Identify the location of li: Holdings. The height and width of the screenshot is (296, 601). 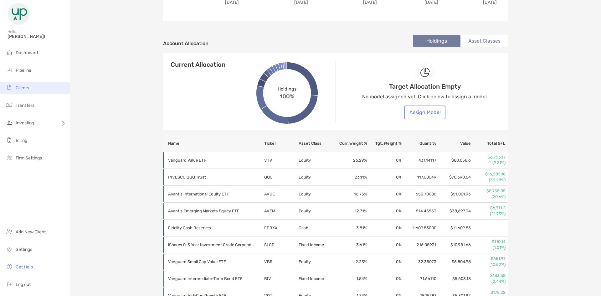
(436, 41).